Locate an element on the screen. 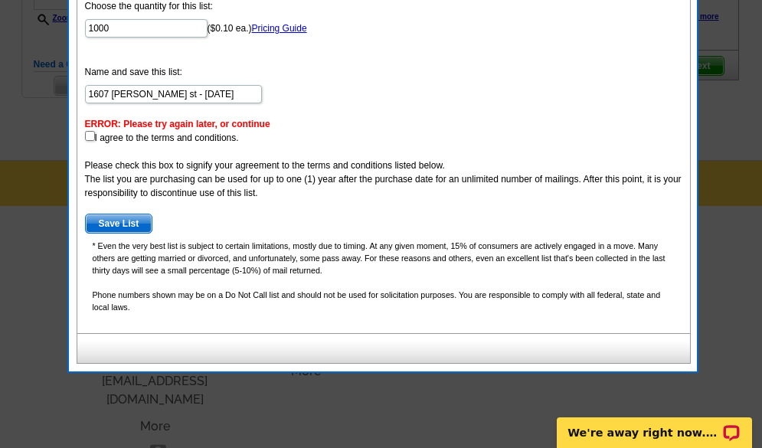  a: Pricing Guide is located at coordinates (279, 28).